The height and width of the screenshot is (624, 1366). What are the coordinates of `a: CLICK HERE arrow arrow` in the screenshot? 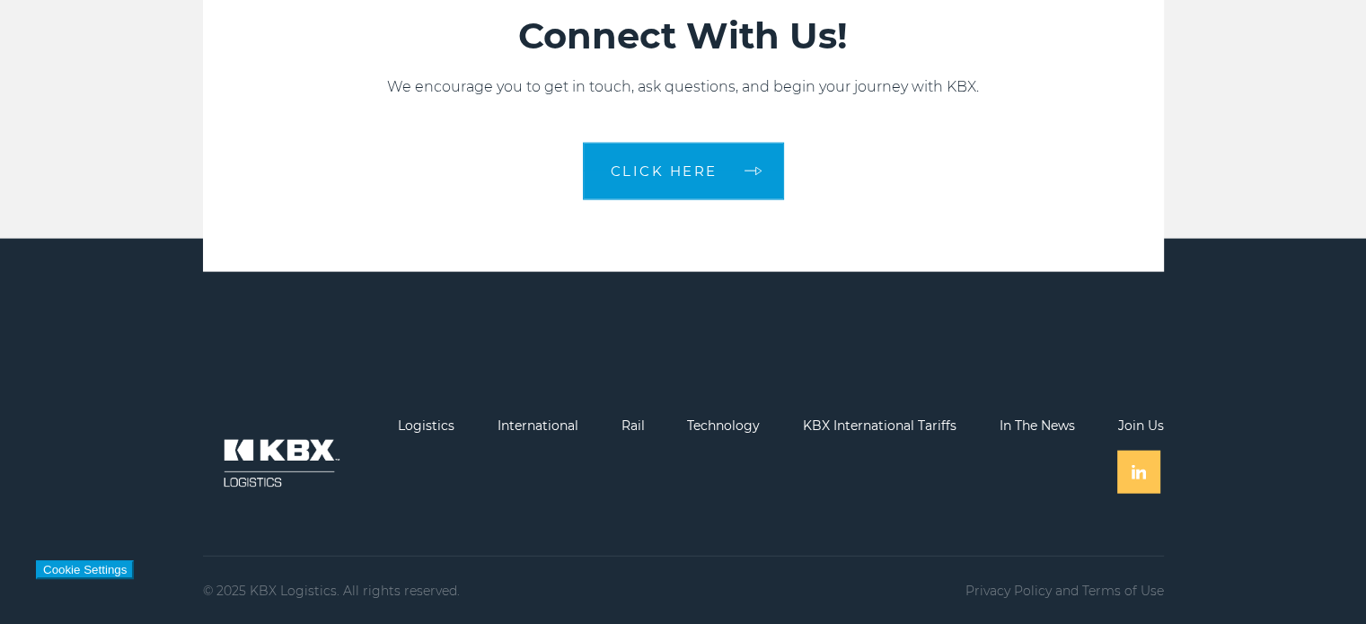 It's located at (684, 172).